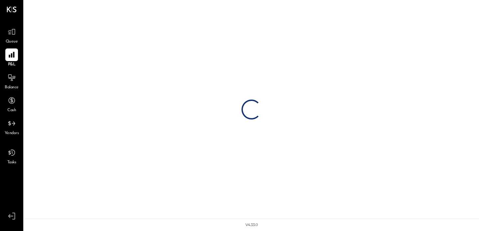 The image size is (479, 231). What do you see at coordinates (12, 42) in the screenshot?
I see `span: Queue` at bounding box center [12, 42].